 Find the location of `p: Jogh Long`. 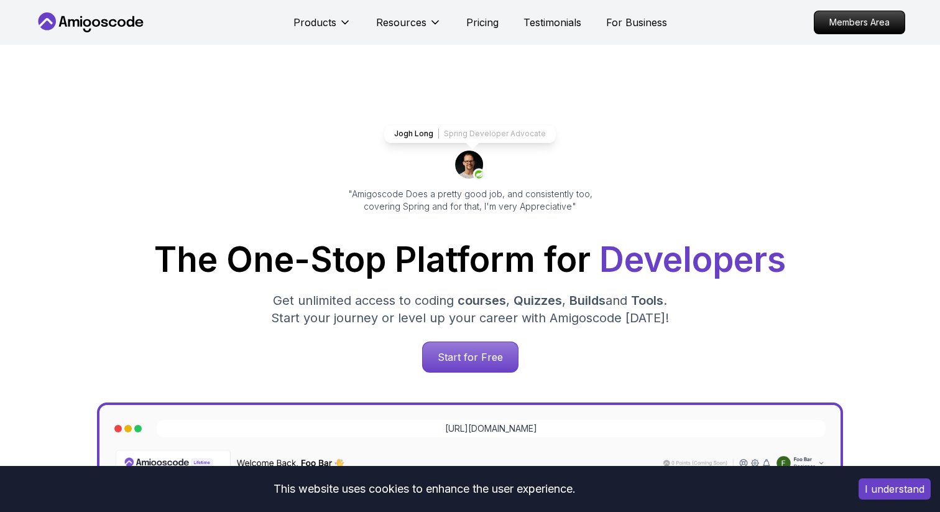

p: Jogh Long is located at coordinates (413, 134).